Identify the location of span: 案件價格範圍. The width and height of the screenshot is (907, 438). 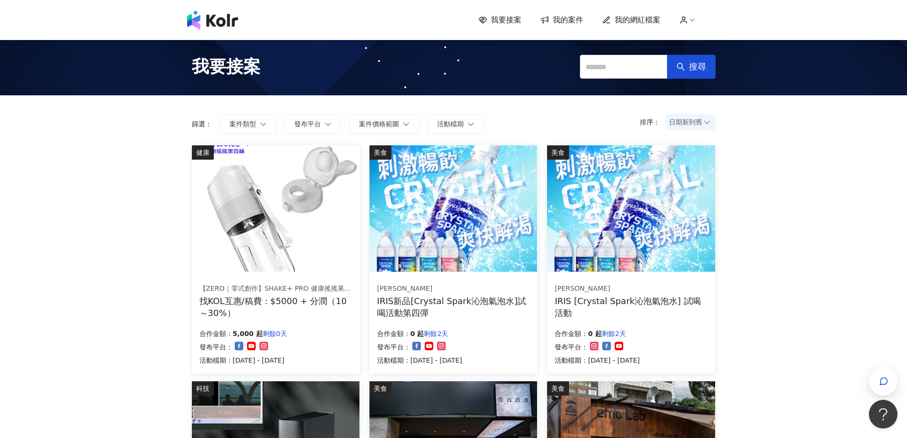
(379, 124).